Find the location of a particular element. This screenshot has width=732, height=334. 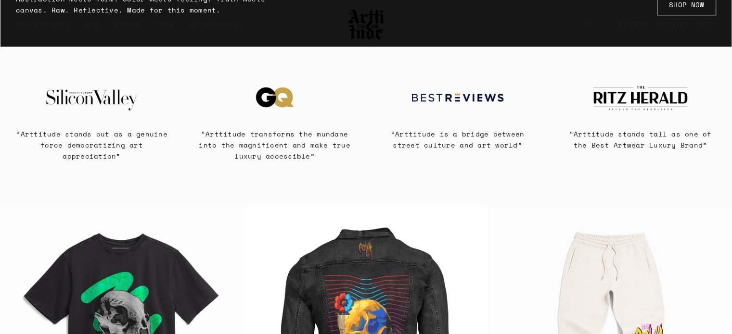

div: ACCESSORIES is located at coordinates (216, 28).